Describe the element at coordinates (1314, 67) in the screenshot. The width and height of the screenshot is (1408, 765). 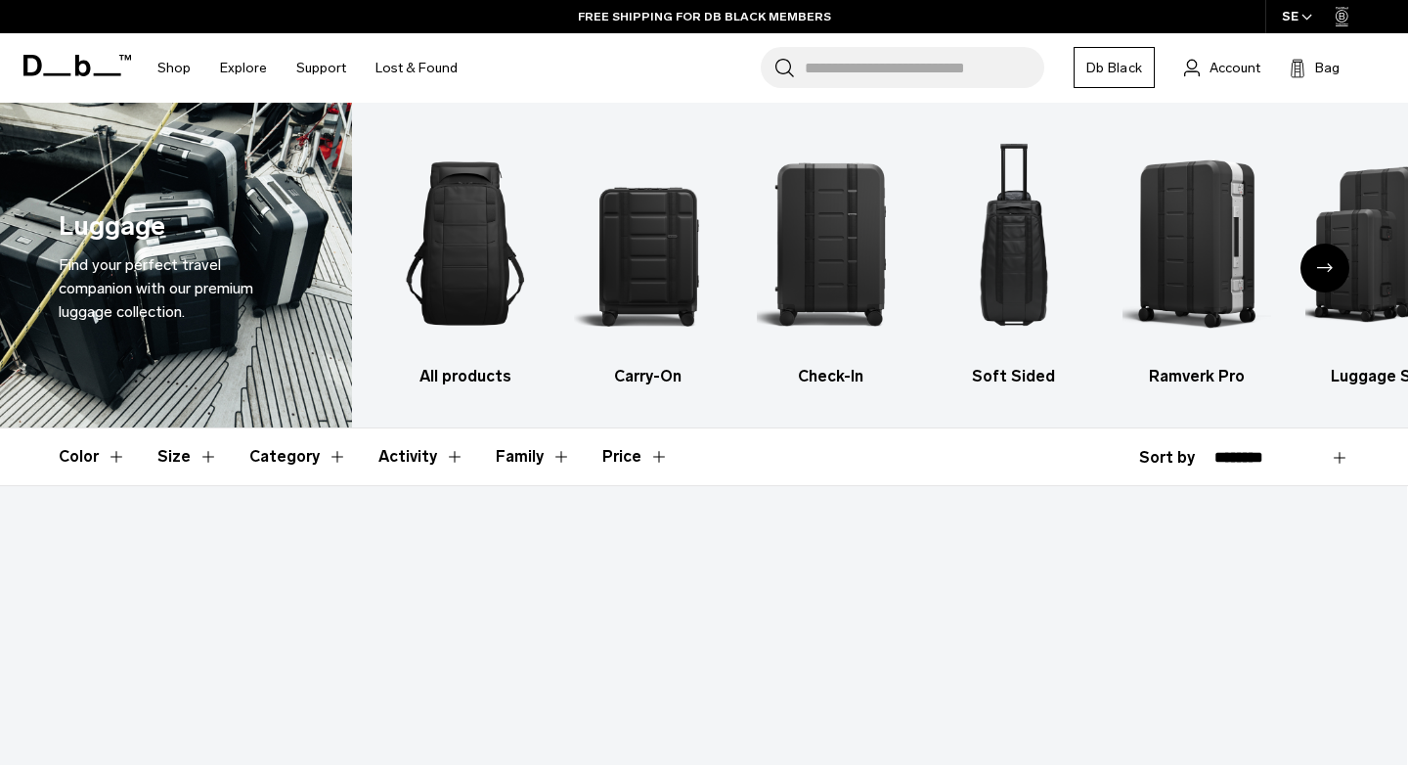
I see `button: Bag` at that location.